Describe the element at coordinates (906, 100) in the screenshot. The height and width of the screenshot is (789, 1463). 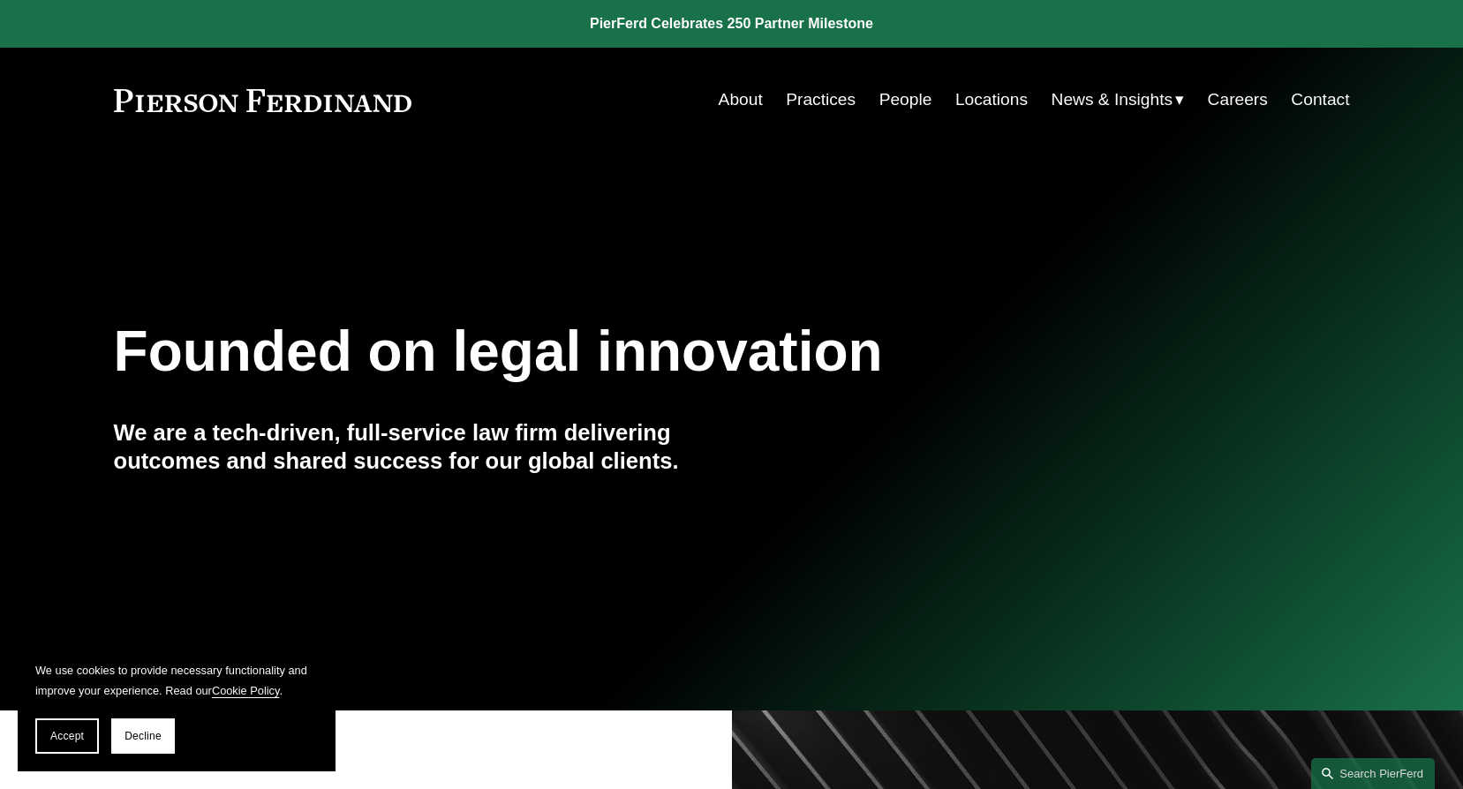
I see `a: People` at that location.